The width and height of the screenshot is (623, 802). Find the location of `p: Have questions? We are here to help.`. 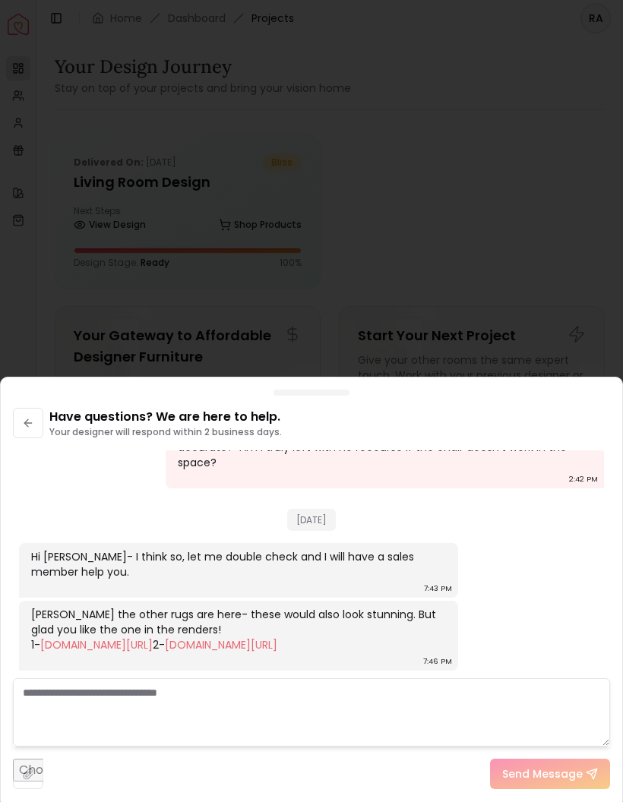

p: Have questions? We are here to help. is located at coordinates (166, 417).